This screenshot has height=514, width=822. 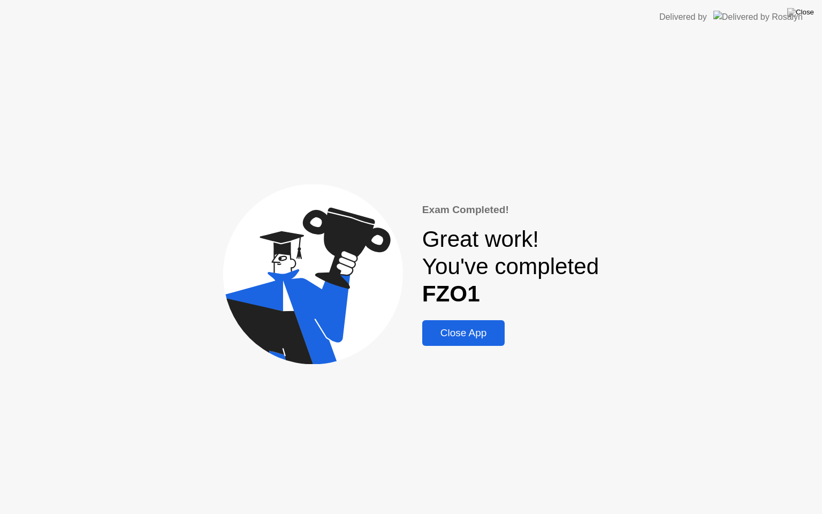 What do you see at coordinates (464, 333) in the screenshot?
I see `button: Close App` at bounding box center [464, 333].